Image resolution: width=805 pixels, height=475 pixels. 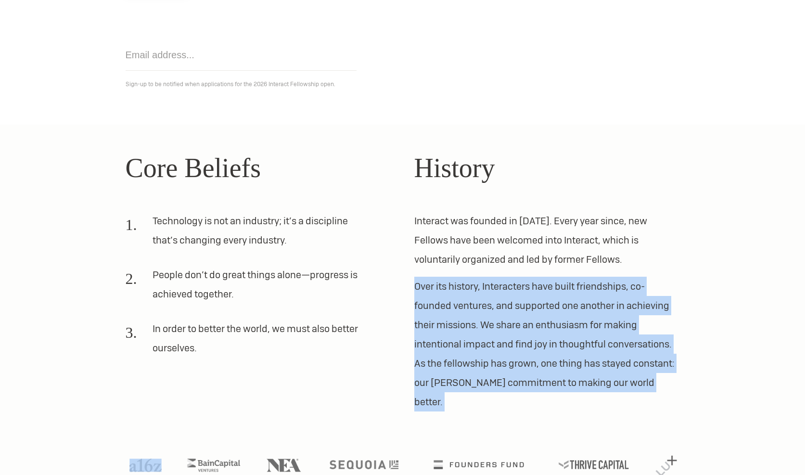 What do you see at coordinates (547, 344) in the screenshot?
I see `p: Over its history, Interacters have built friendships, co-founded ventures, and supported one anot...` at bounding box center [547, 344].